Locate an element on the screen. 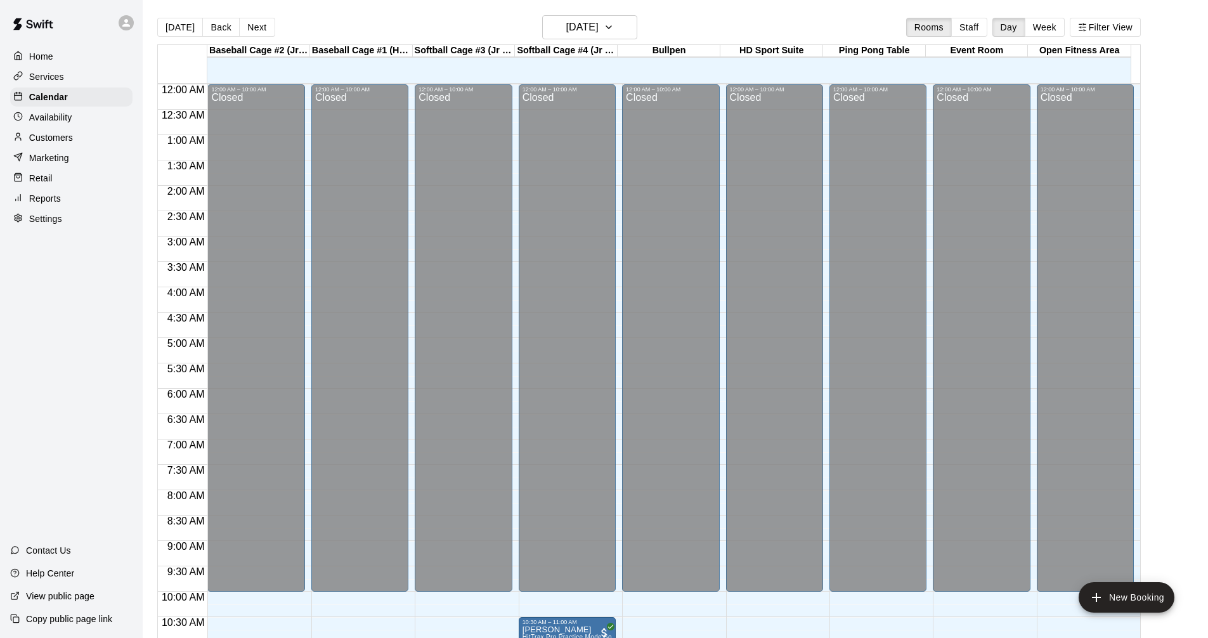 The image size is (1208, 638). a: Customers is located at coordinates (71, 138).